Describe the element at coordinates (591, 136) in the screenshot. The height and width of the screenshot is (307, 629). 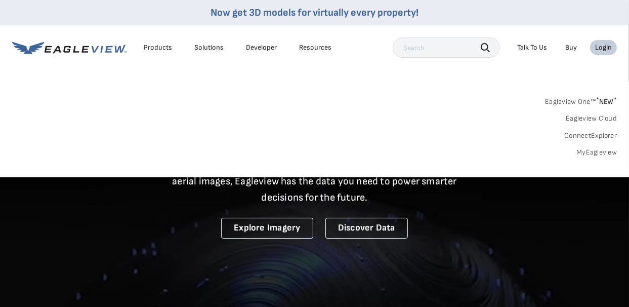
I see `a: ConnectExplorer` at that location.